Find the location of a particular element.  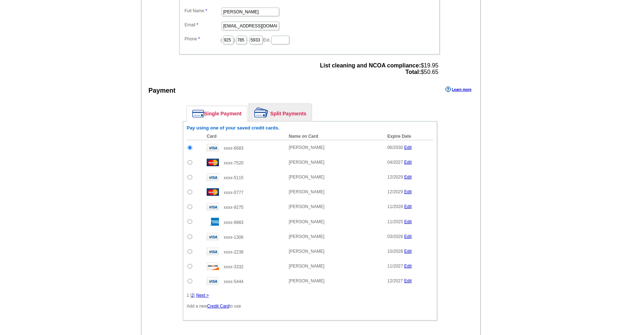

div: 1 | | is located at coordinates (310, 295).